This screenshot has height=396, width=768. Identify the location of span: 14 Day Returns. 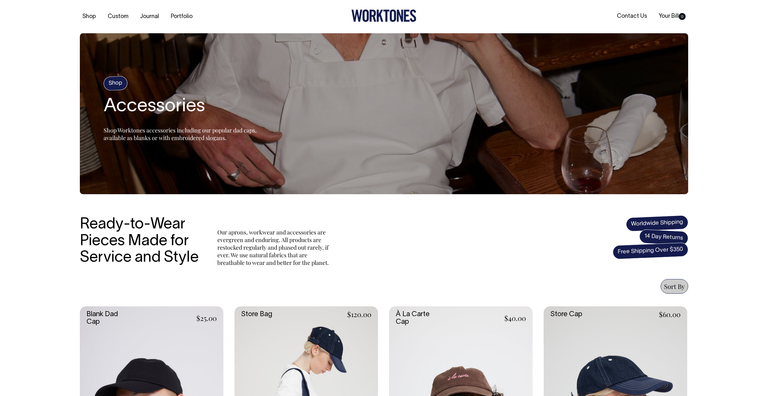
(664, 237).